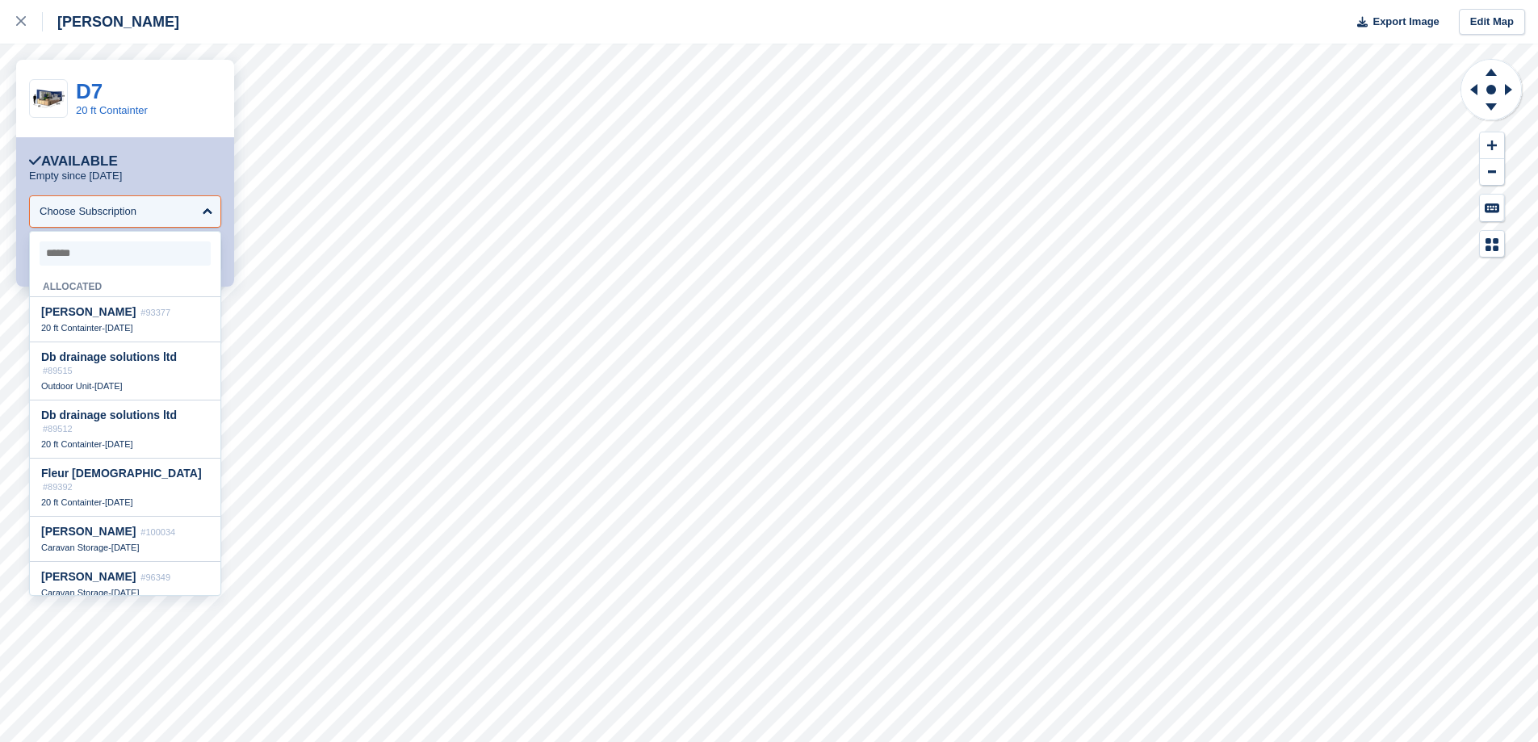  I want to click on a: Edit Map, so click(1492, 22).